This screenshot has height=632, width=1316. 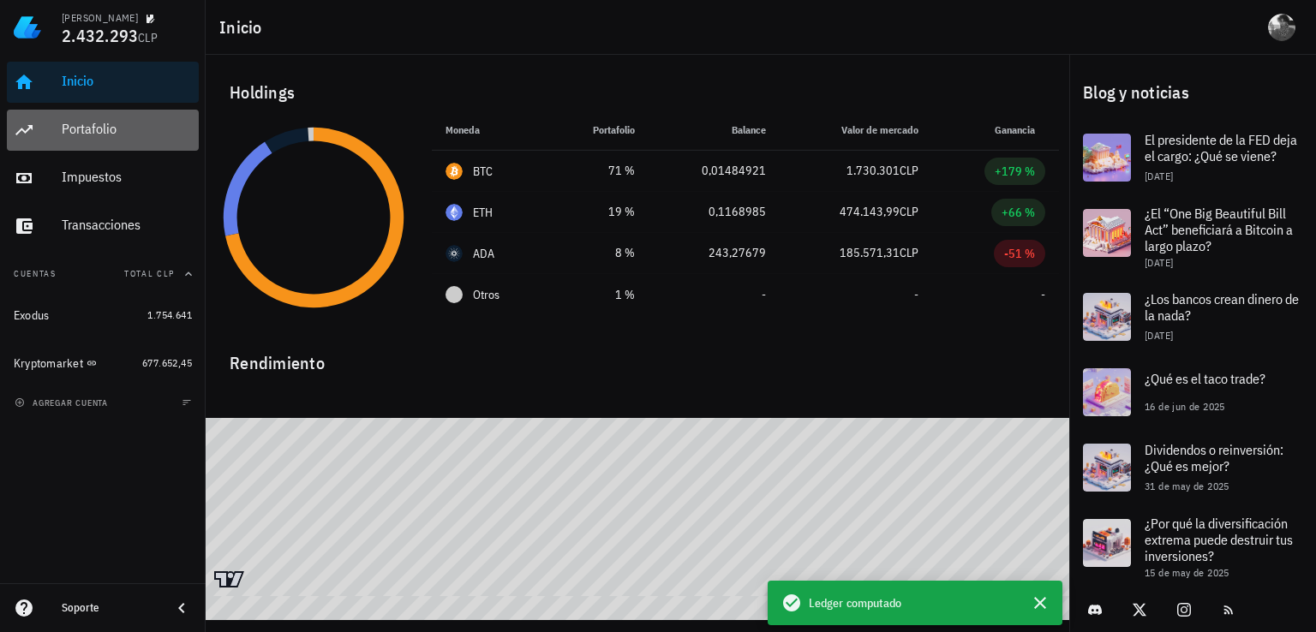 I want to click on div: 0,01484921, so click(x=715, y=171).